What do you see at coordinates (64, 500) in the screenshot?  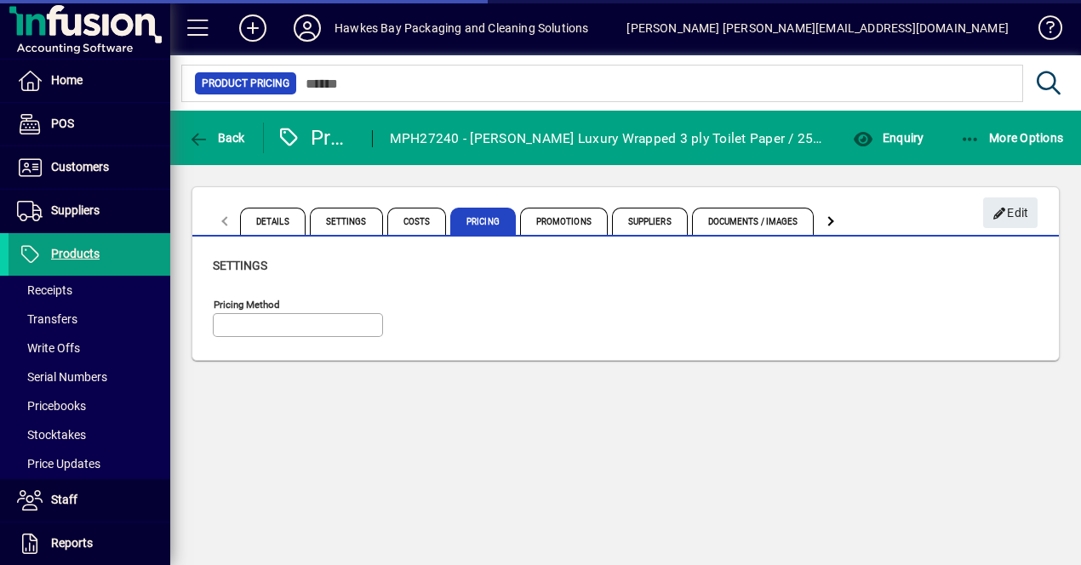 I see `span: Staff` at bounding box center [64, 500].